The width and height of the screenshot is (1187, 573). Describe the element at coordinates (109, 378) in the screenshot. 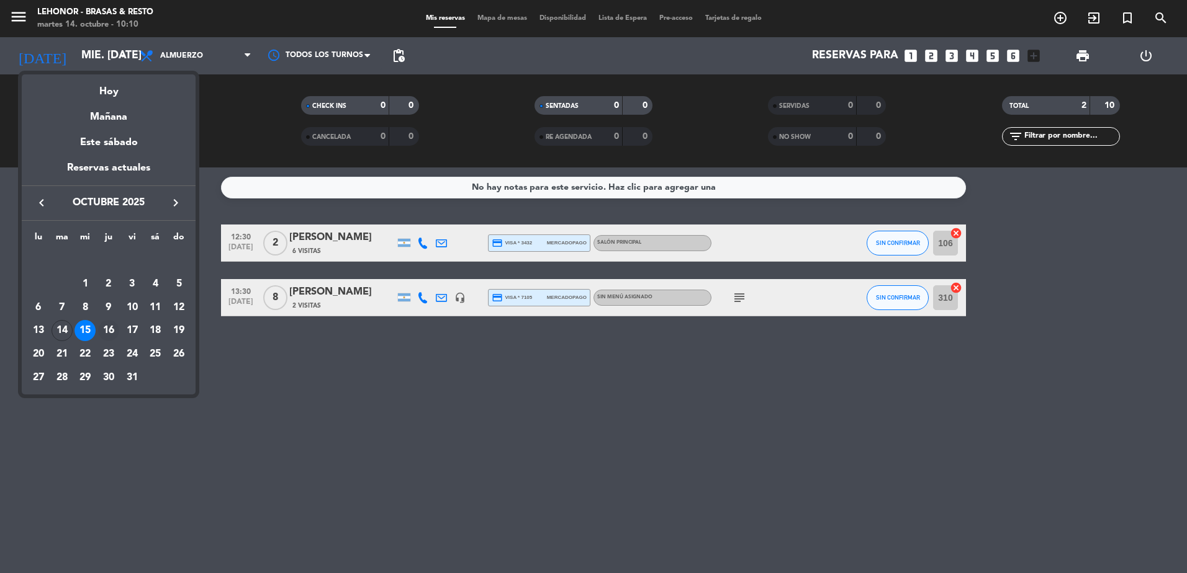

I see `td: 30 de octubre de 2025` at that location.